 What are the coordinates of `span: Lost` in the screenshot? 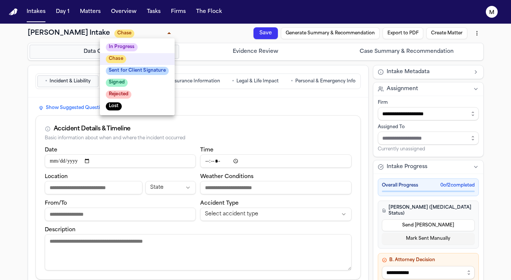 It's located at (114, 107).